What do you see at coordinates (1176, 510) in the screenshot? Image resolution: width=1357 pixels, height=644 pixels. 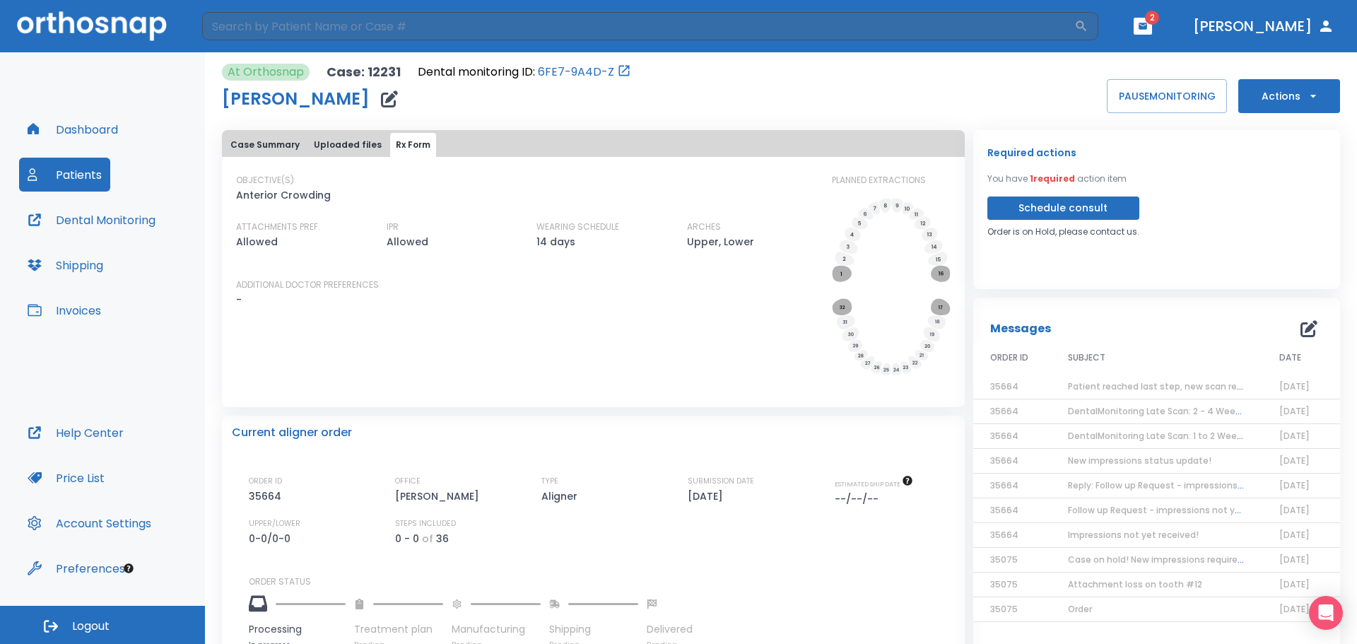 I see `span: Follow up Request - impressions not yet received` at bounding box center [1176, 510].